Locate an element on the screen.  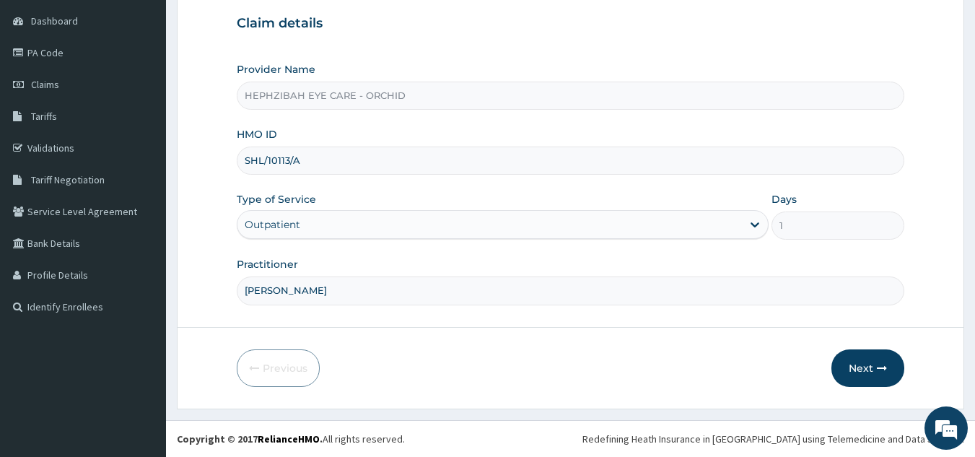
input: Enter Name is located at coordinates (571, 290).